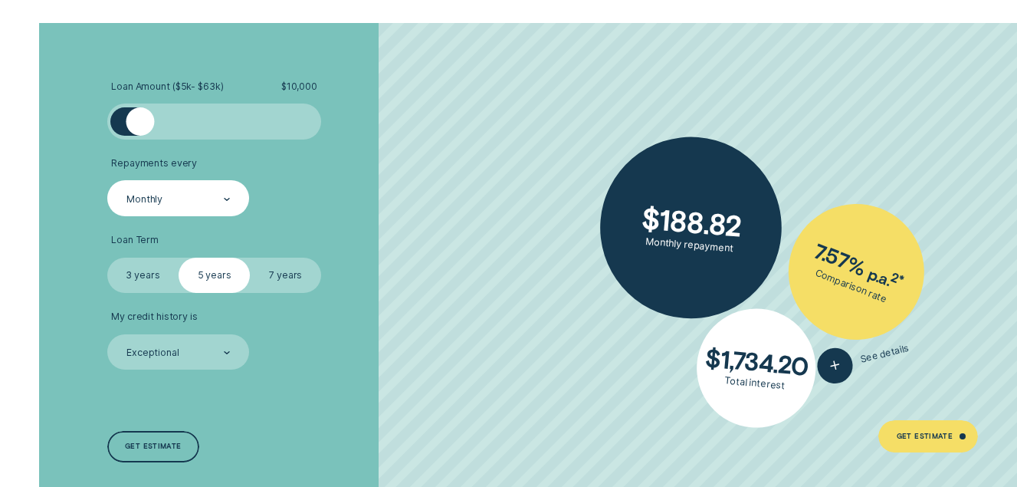  Describe the element at coordinates (883, 353) in the screenshot. I see `span: See details` at that location.